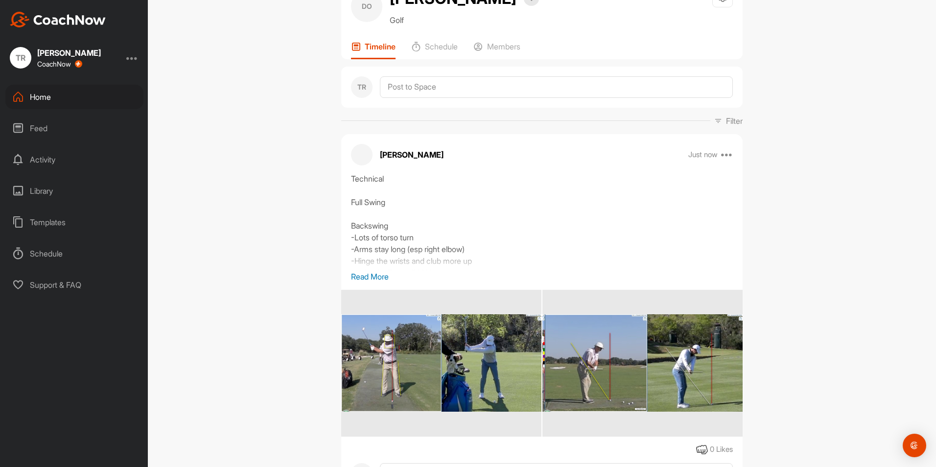 The image size is (936, 467). What do you see at coordinates (380, 47) in the screenshot?
I see `p: Timeline` at bounding box center [380, 47].